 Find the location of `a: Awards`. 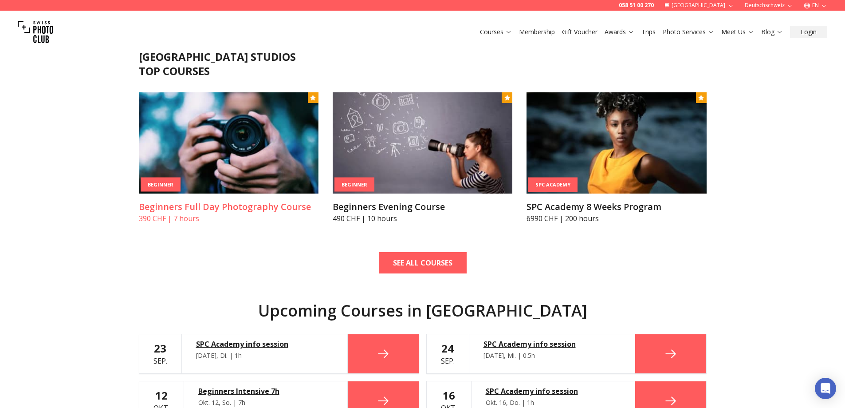

a: Awards is located at coordinates (619, 32).